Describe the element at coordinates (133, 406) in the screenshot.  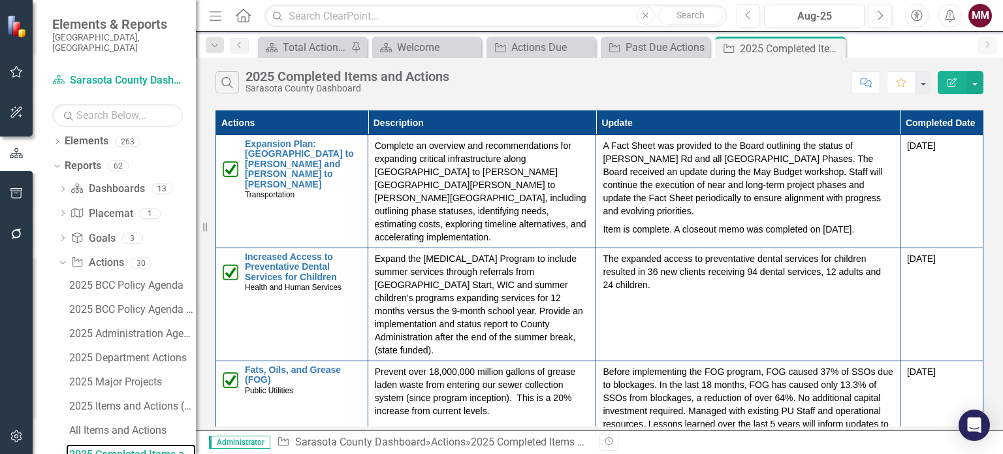
I see `div: 2025 Items and Actions (Collaborator)` at that location.